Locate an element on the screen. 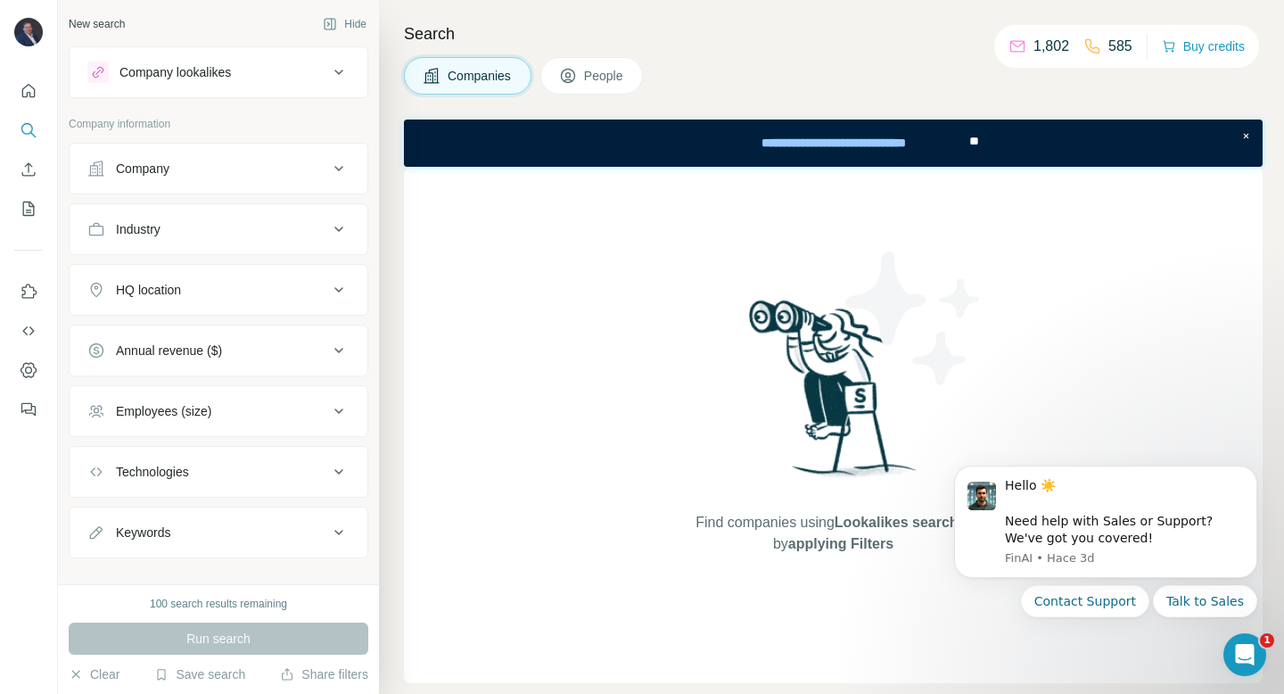 Image resolution: width=1284 pixels, height=694 pixels. button: Quick reply: Contact Support is located at coordinates (158, 158).